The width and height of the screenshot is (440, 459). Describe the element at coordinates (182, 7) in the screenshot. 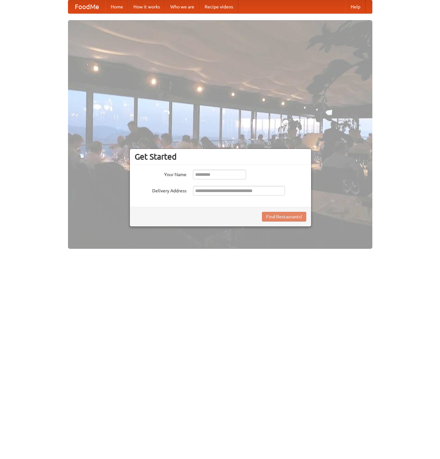

I see `a: Who we are` at that location.